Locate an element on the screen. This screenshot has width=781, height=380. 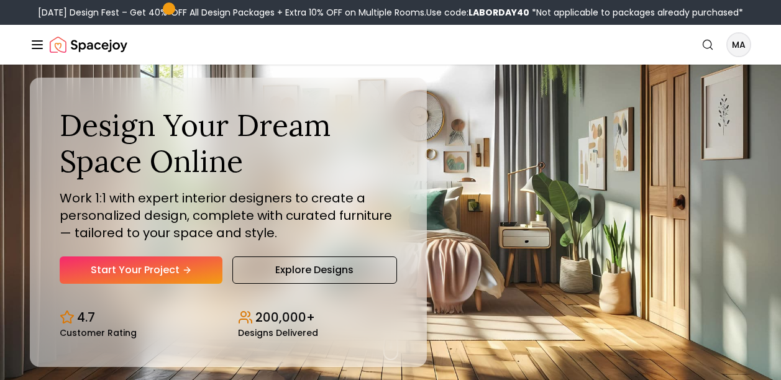
small: Customer Rating is located at coordinates (98, 333).